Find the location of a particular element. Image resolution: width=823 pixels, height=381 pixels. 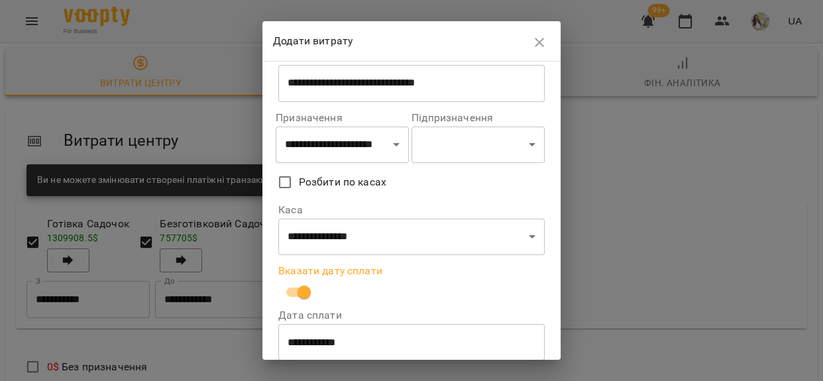

label: Підпризначення is located at coordinates (478, 118).